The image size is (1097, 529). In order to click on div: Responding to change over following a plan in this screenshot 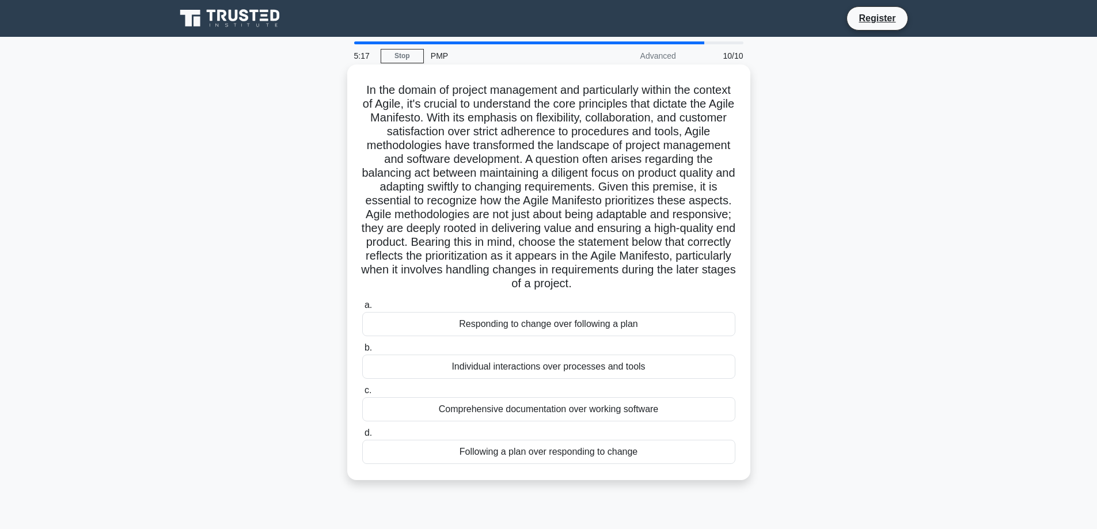, I will do `click(549, 324)`.